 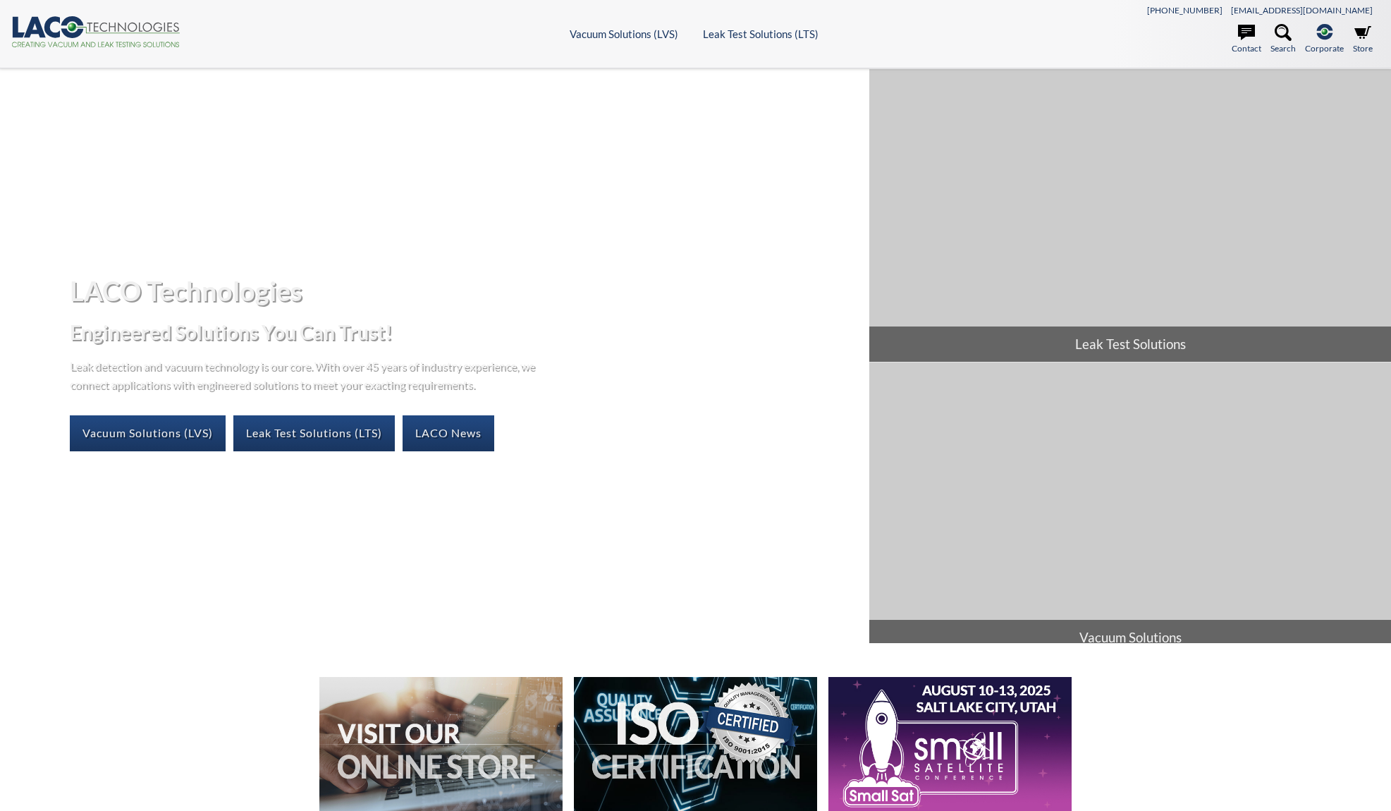 I want to click on a: Leak Test Solutions, so click(x=1130, y=215).